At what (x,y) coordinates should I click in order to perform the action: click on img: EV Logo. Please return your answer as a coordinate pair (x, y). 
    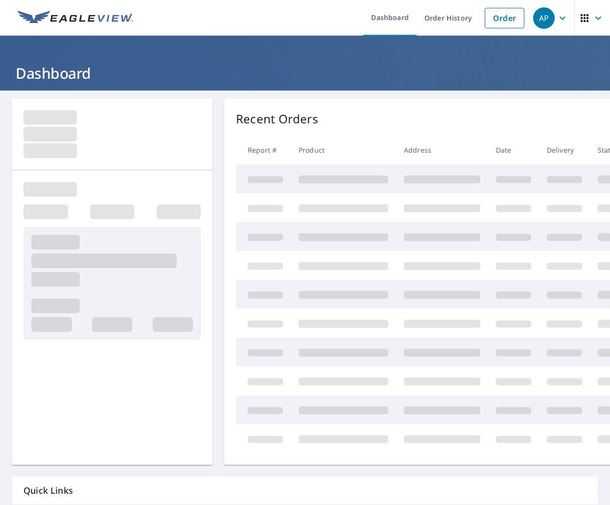
    Looking at the image, I should click on (75, 18).